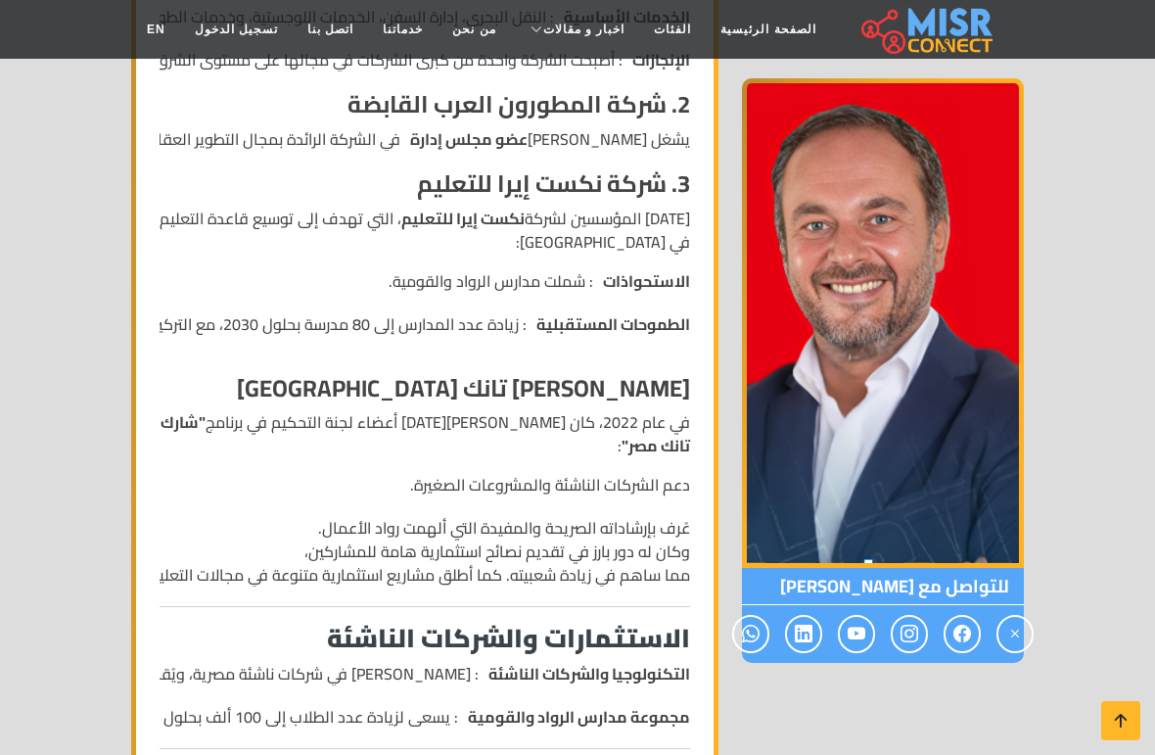 Image resolution: width=1155 pixels, height=755 pixels. Describe the element at coordinates (425, 434) in the screenshot. I see `strong: "شارك تانك مصر"` at that location.